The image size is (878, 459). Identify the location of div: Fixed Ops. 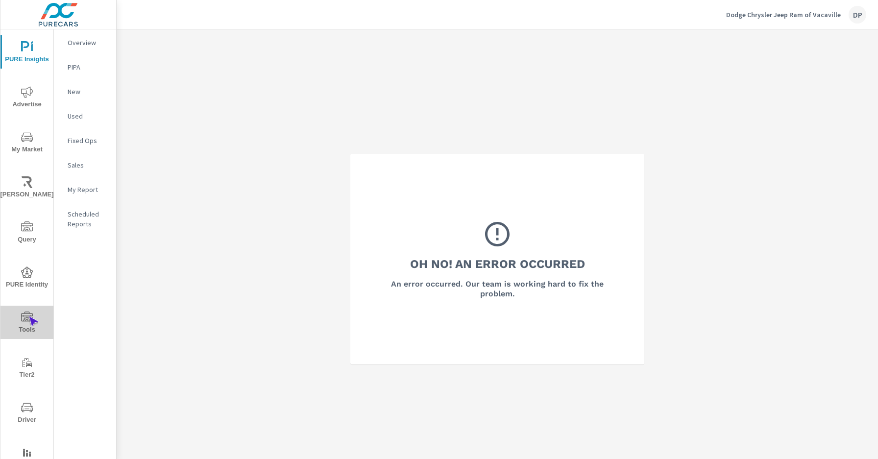
(85, 141).